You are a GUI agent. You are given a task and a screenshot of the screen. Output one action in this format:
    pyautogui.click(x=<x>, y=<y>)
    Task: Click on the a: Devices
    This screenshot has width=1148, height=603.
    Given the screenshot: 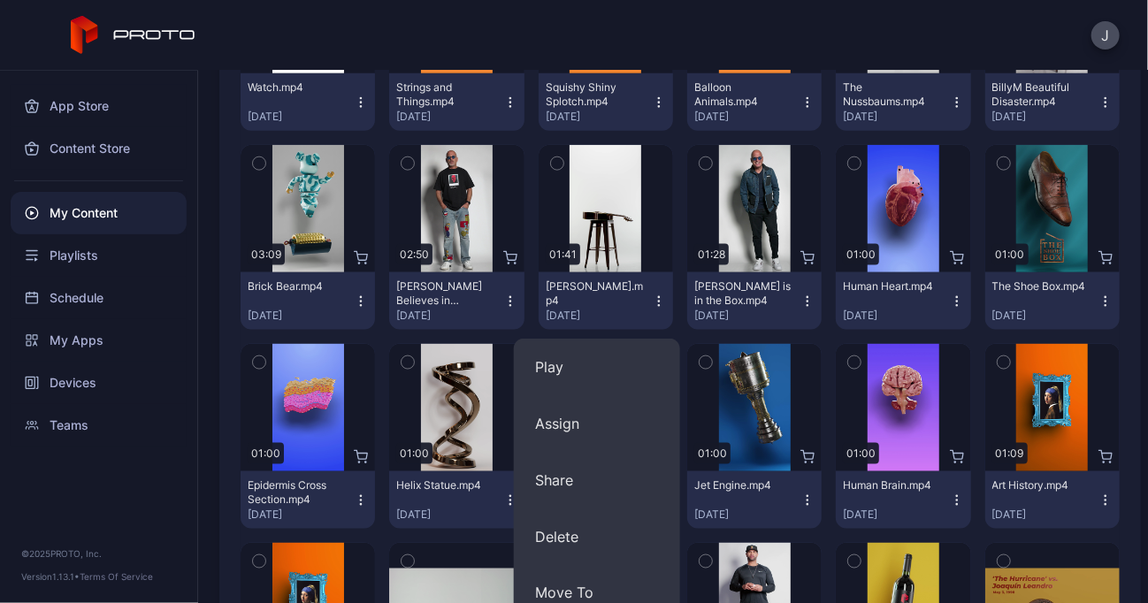 What is the action you would take?
    pyautogui.click(x=98, y=383)
    